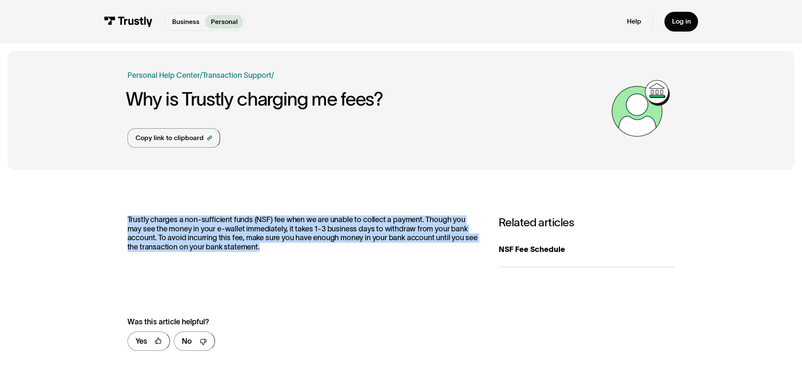 This screenshot has height=387, width=802. What do you see at coordinates (681, 21) in the screenshot?
I see `div: Log in` at bounding box center [681, 21].